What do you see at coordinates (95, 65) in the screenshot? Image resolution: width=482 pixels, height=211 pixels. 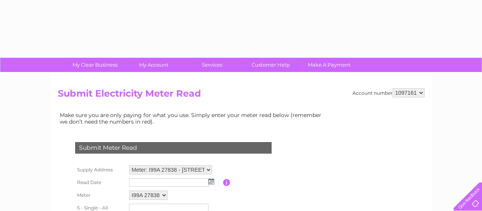 I see `a: My Clear Business` at bounding box center [95, 65].